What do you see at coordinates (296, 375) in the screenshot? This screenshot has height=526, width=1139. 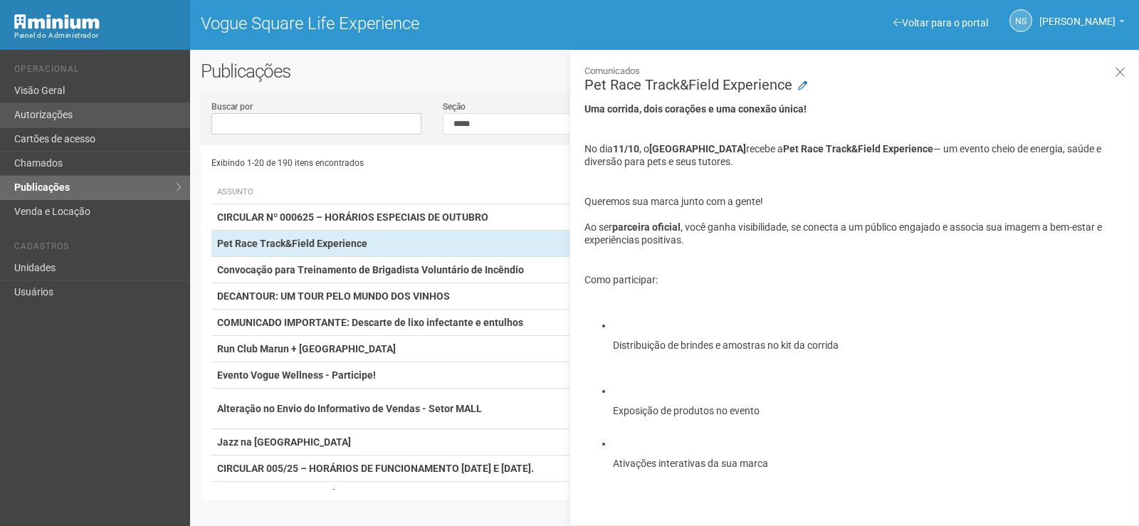 I see `strong: Evento Vogue Wellness - Participe!` at bounding box center [296, 375].